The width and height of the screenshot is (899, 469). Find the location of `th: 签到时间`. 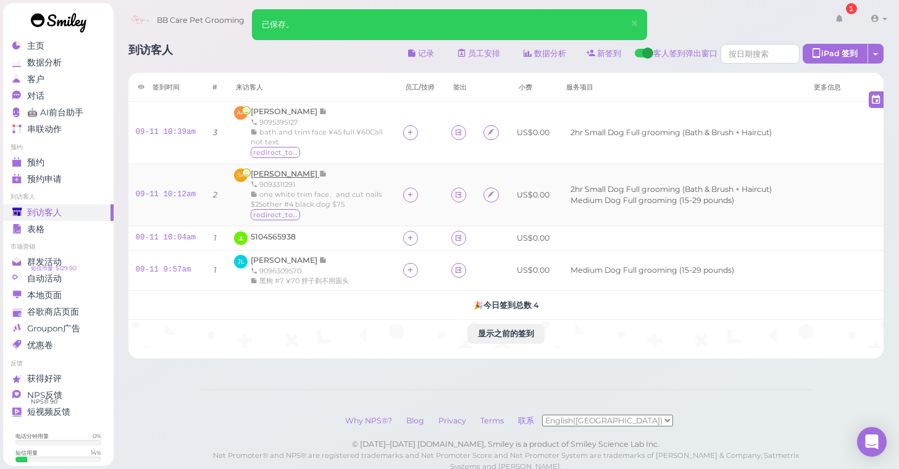

th: 签到时间 is located at coordinates (166, 87).